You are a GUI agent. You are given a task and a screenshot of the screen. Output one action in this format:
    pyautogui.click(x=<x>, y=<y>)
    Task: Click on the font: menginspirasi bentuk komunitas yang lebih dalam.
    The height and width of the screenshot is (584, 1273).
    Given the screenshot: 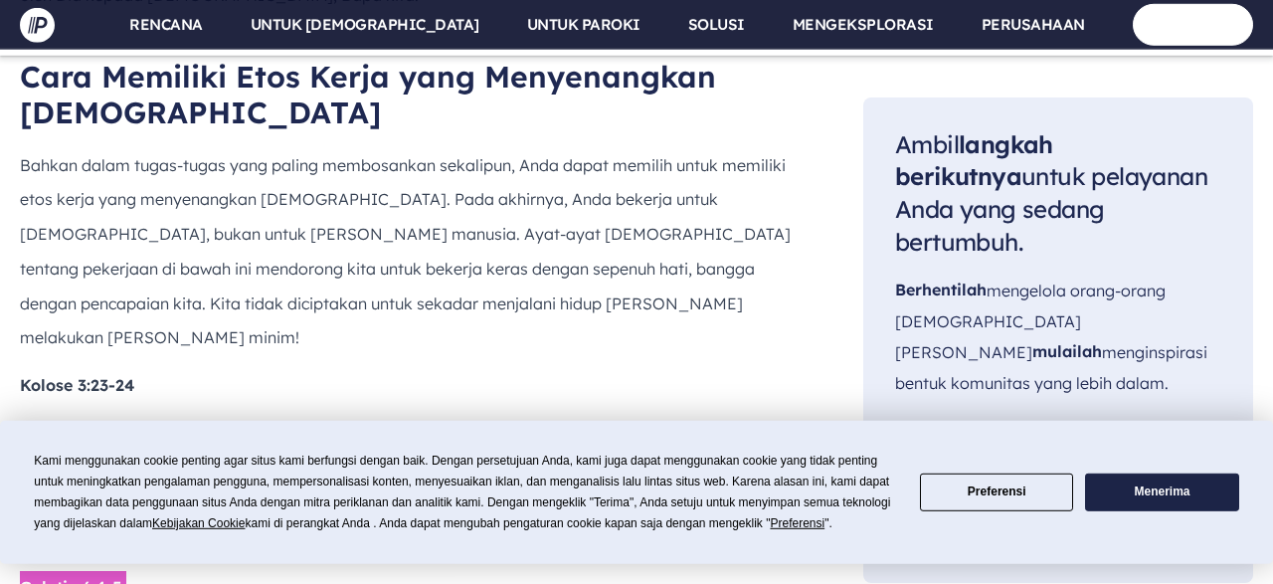 What is the action you would take?
    pyautogui.click(x=1052, y=368)
    